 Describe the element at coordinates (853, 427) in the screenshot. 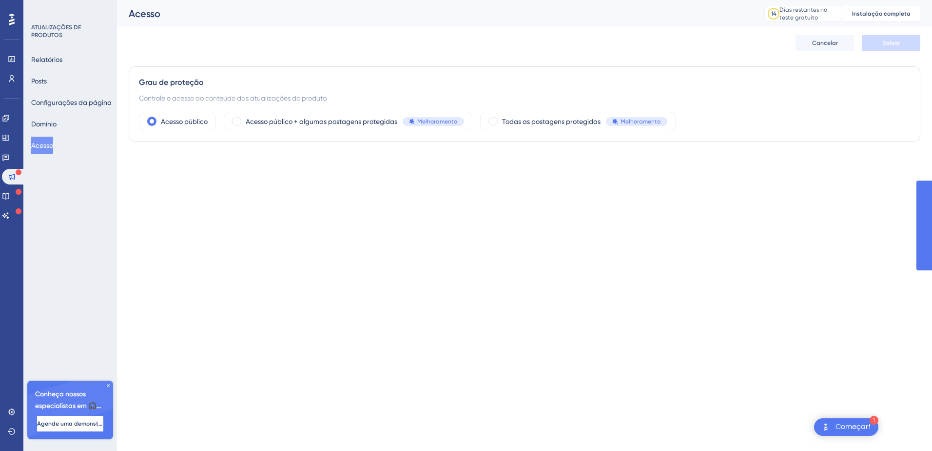

I see `div: Começar!` at that location.